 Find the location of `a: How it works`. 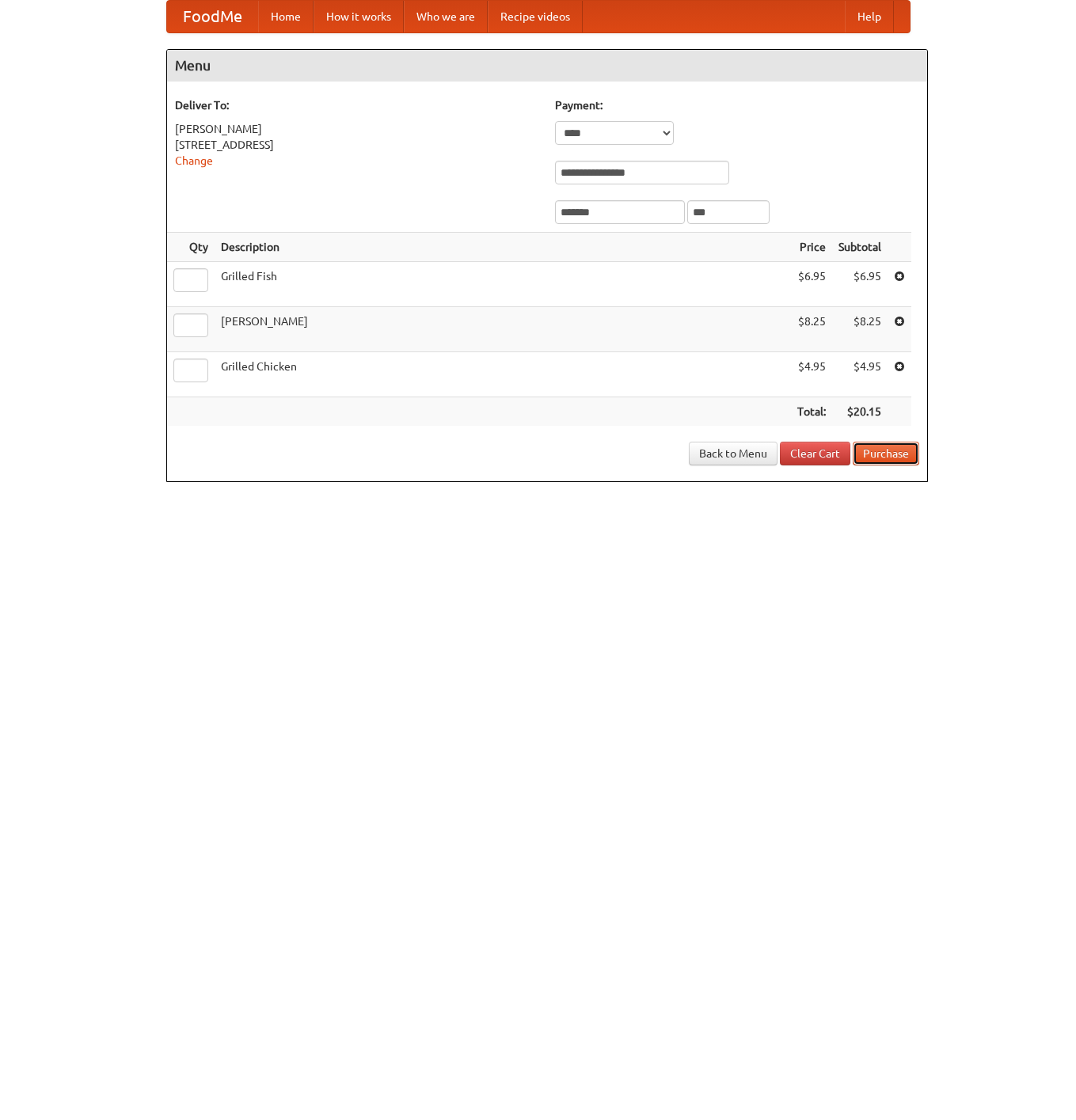

a: How it works is located at coordinates (359, 17).